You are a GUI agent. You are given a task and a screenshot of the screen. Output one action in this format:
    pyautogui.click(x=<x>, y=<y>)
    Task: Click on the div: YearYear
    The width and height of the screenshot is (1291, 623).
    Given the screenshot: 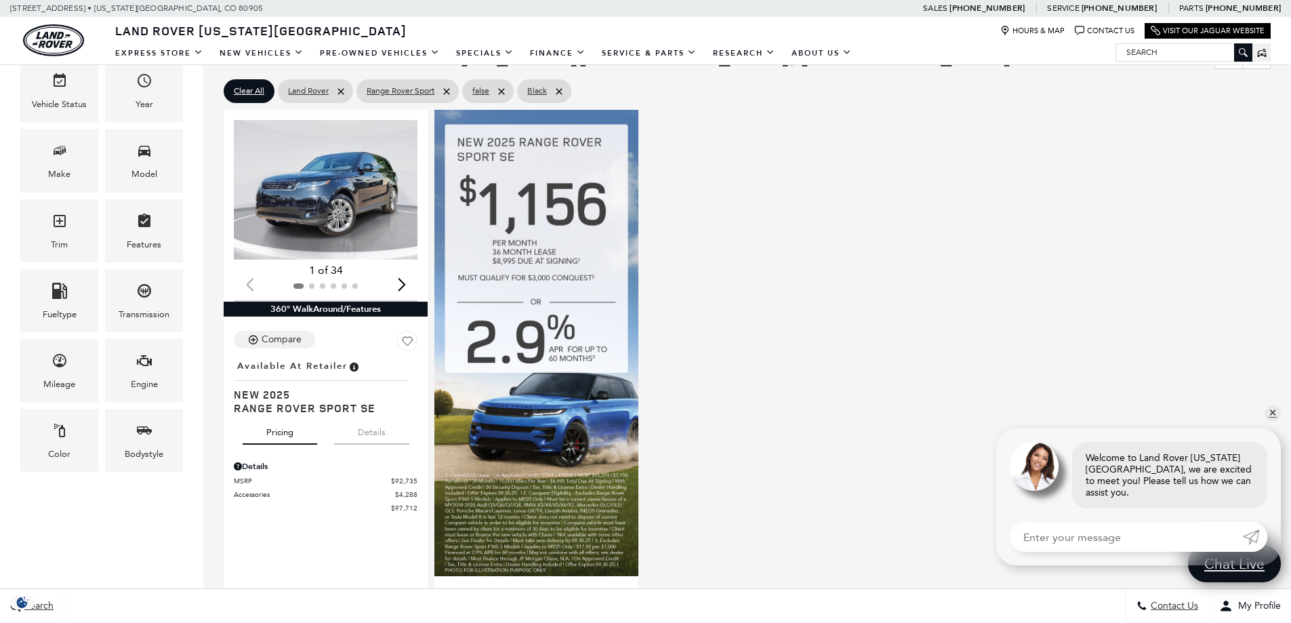 What is the action you would take?
    pyautogui.click(x=144, y=90)
    